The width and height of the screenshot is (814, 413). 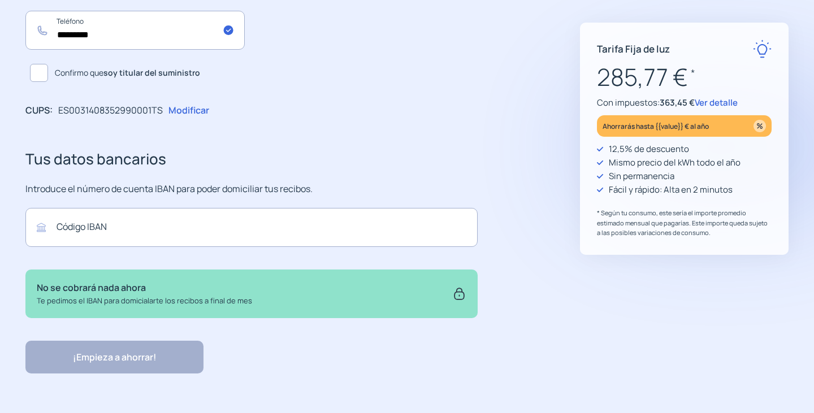 I want to click on p: Con impuestos:, so click(x=684, y=103).